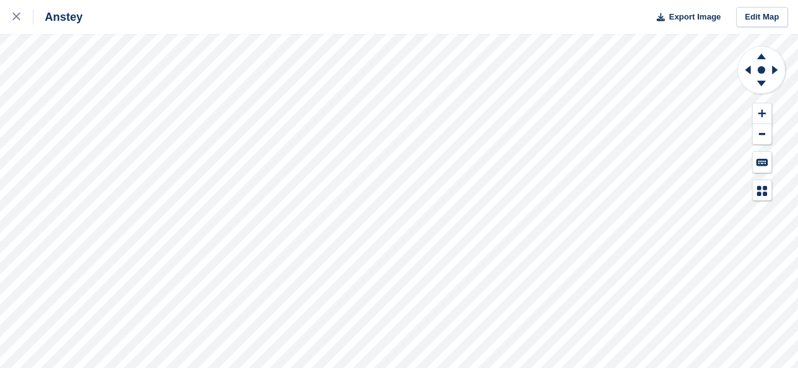 The height and width of the screenshot is (368, 798). What do you see at coordinates (762, 114) in the screenshot?
I see `button: Zoom In` at bounding box center [762, 114].